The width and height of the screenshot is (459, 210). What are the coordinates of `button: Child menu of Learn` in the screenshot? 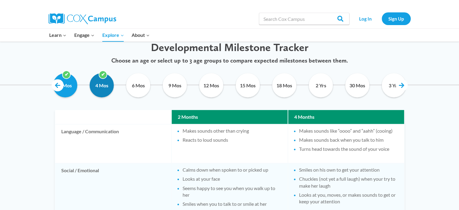 It's located at (58, 35).